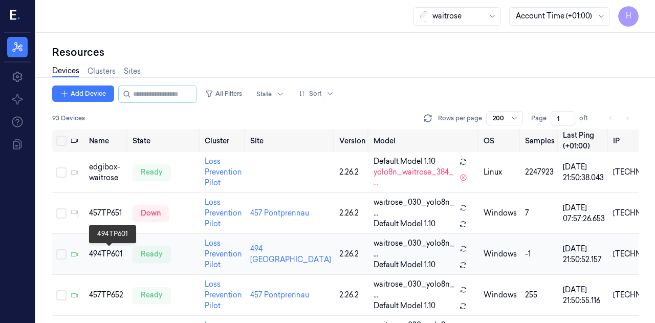  What do you see at coordinates (425, 141) in the screenshot?
I see `th: Model` at bounding box center [425, 141].